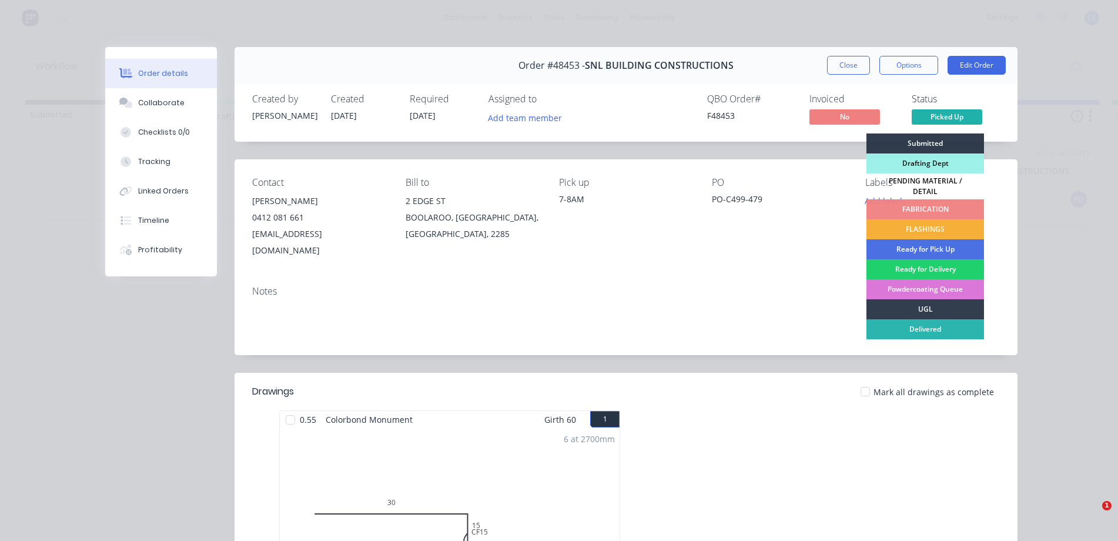 The width and height of the screenshot is (1118, 541). What do you see at coordinates (547, 99) in the screenshot?
I see `div: Assigned to` at bounding box center [547, 99].